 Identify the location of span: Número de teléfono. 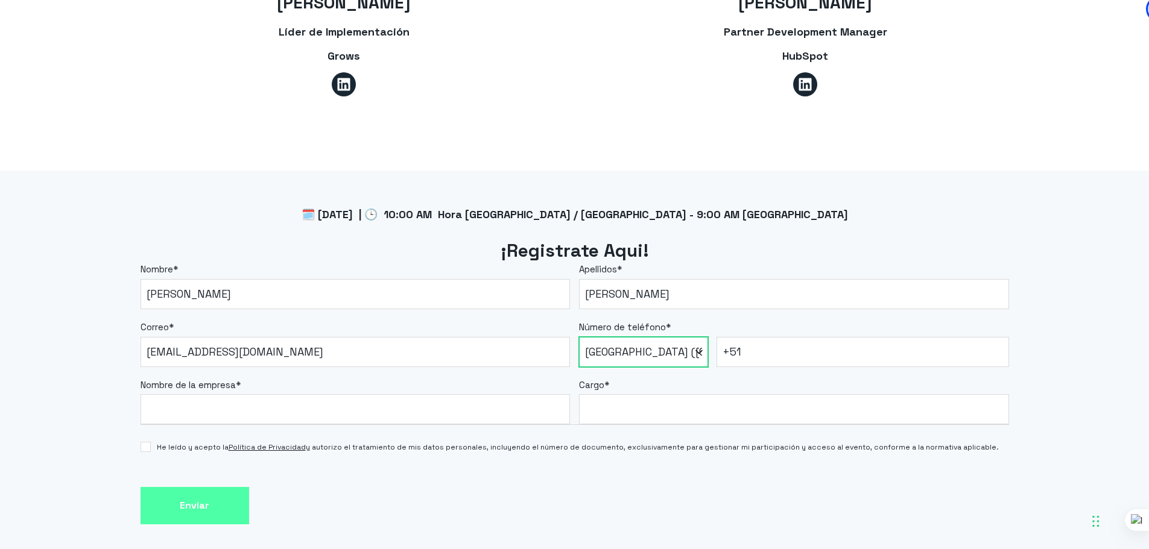
(622, 327).